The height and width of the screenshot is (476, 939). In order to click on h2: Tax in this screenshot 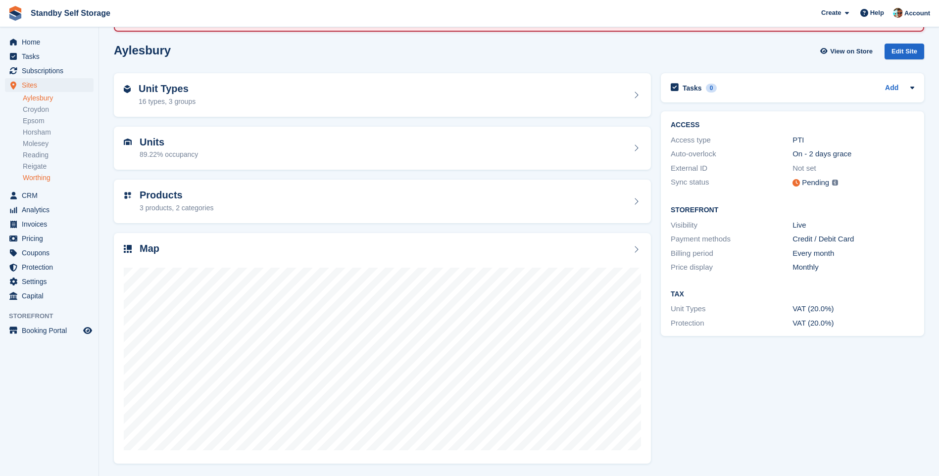, I will do `click(793, 295)`.